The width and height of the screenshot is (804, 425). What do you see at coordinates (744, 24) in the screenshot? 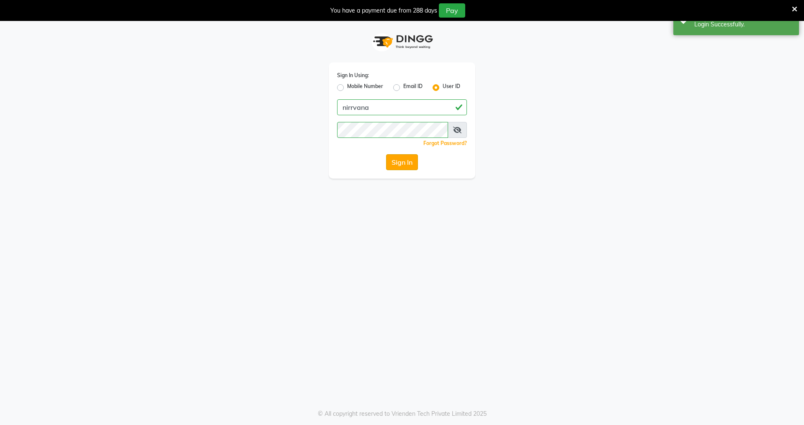
I see `div: Login Successfully.` at bounding box center [744, 24].